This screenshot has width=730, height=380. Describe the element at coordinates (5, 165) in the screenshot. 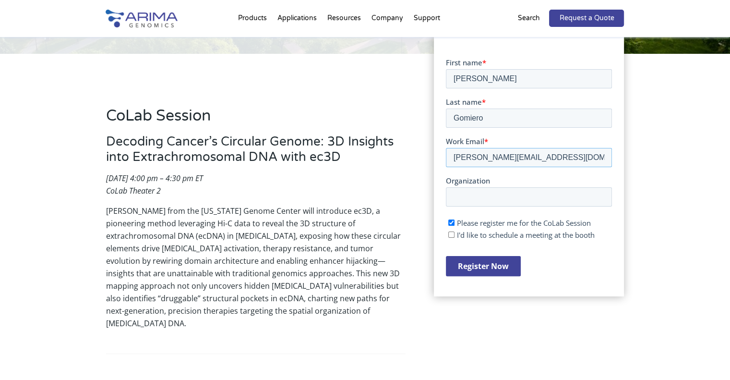

I see `input: Please register me for the CoLab Session` at that location.